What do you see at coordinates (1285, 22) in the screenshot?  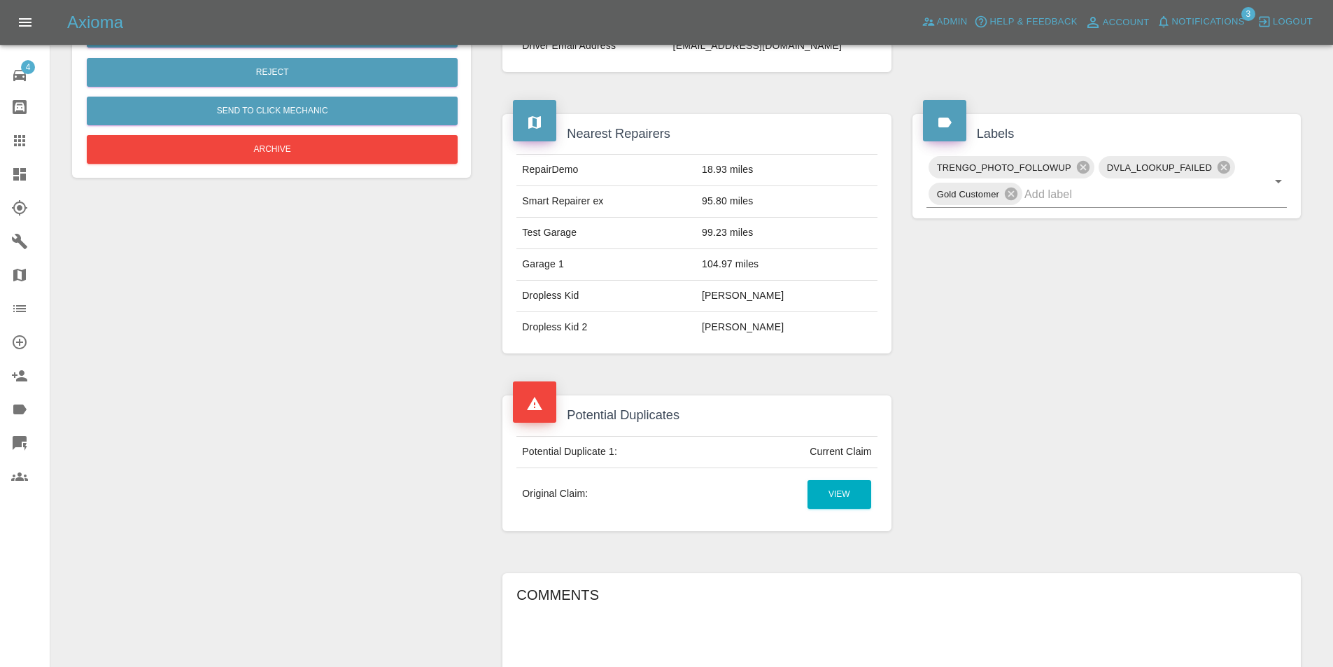 I see `button: Logout` at bounding box center [1285, 22].